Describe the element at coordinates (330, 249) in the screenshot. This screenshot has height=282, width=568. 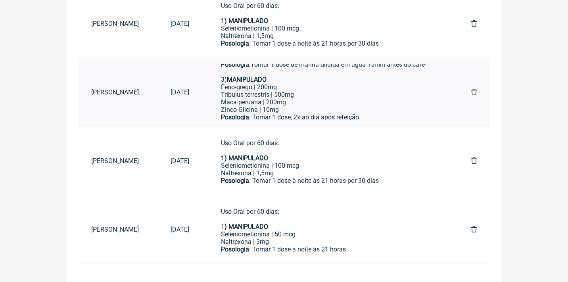
I see `div: : Tomar 1 dose à noite às 21 horas` at that location.